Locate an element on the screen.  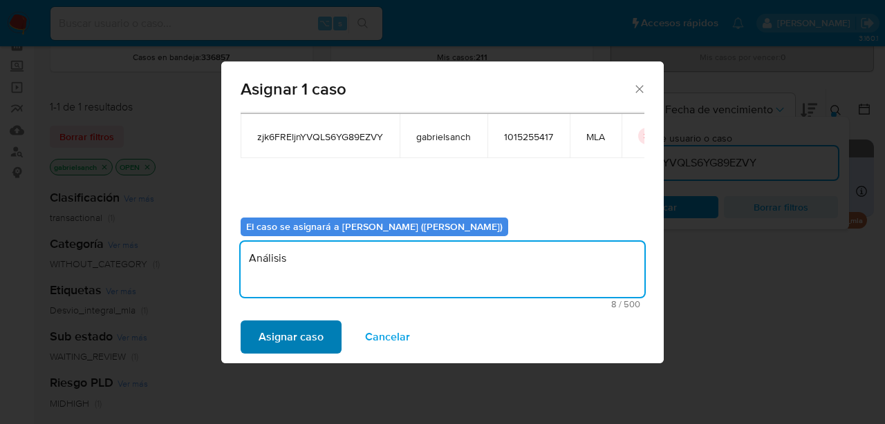
span: Asignar 1 caso is located at coordinates (436, 89).